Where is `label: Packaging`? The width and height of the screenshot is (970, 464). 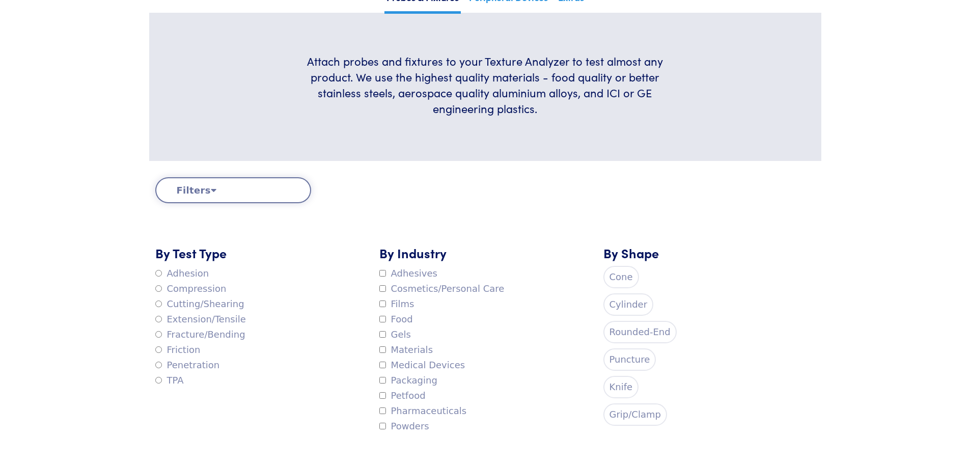 label: Packaging is located at coordinates (408, 380).